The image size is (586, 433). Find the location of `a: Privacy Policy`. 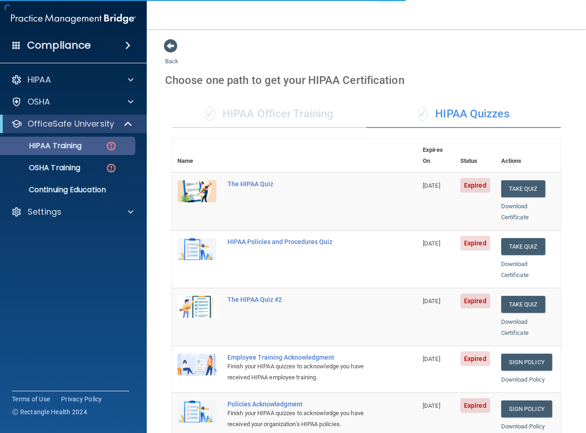

a: Privacy Policy is located at coordinates (82, 399).